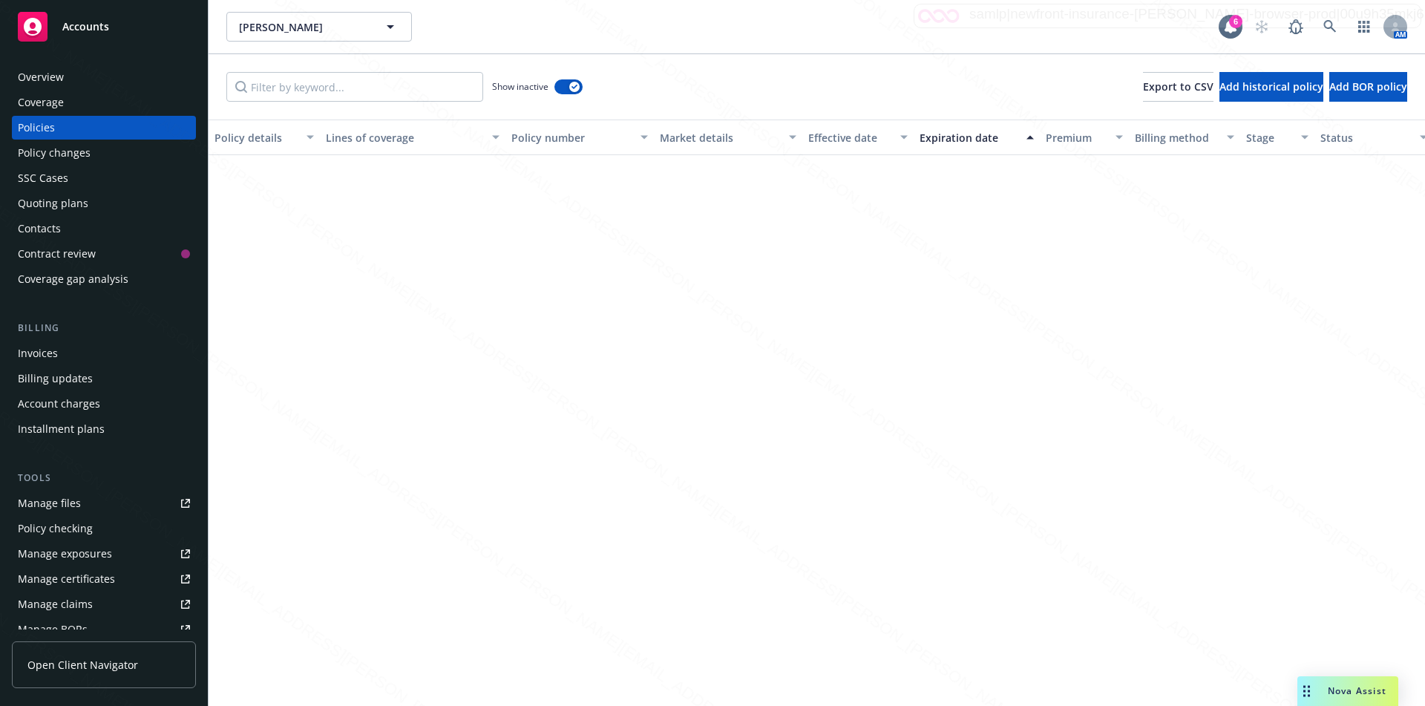 The width and height of the screenshot is (1425, 706). What do you see at coordinates (55, 378) in the screenshot?
I see `div: Billing updates` at bounding box center [55, 378].